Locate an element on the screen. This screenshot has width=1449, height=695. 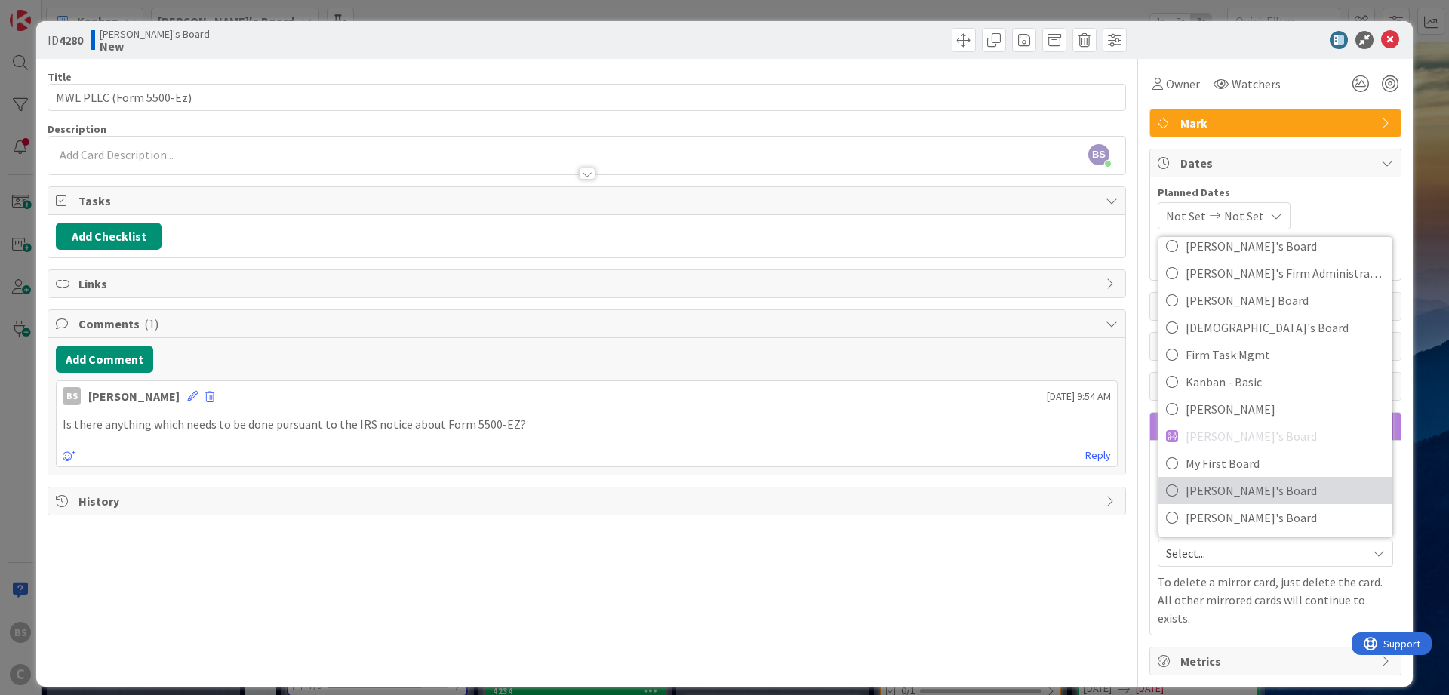
span: Actual Dates is located at coordinates (1276, 245).